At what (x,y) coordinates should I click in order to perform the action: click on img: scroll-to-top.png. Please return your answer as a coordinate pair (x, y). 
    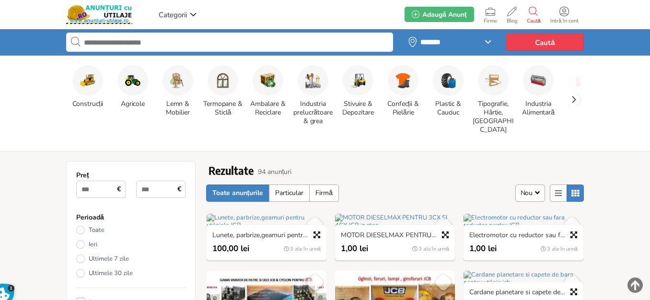
    Looking at the image, I should click on (635, 285).